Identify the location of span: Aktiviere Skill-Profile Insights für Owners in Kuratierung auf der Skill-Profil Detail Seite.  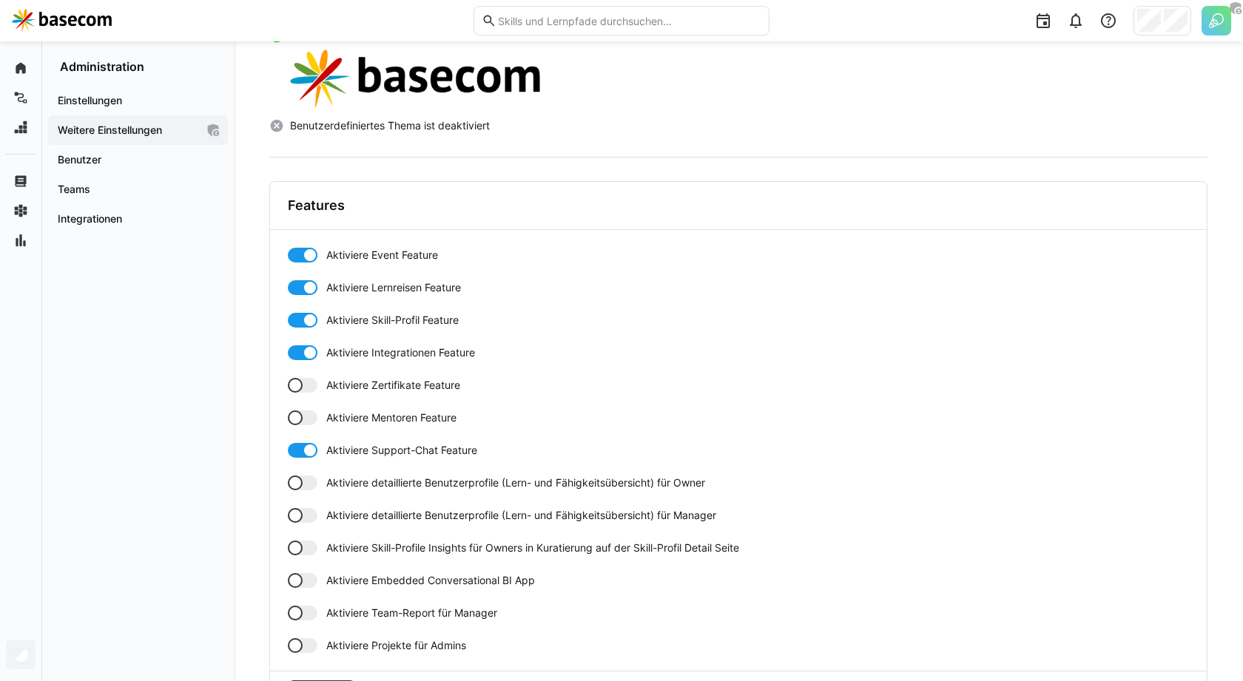
(533, 548).